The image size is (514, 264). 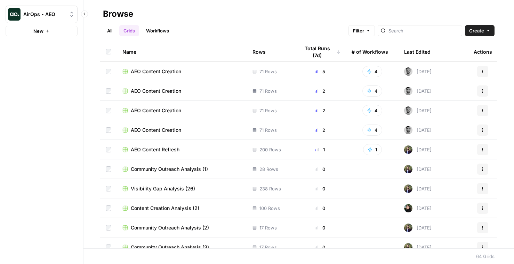 What do you see at coordinates (44, 14) in the screenshot?
I see `span: AirOps - AEO` at bounding box center [44, 14].